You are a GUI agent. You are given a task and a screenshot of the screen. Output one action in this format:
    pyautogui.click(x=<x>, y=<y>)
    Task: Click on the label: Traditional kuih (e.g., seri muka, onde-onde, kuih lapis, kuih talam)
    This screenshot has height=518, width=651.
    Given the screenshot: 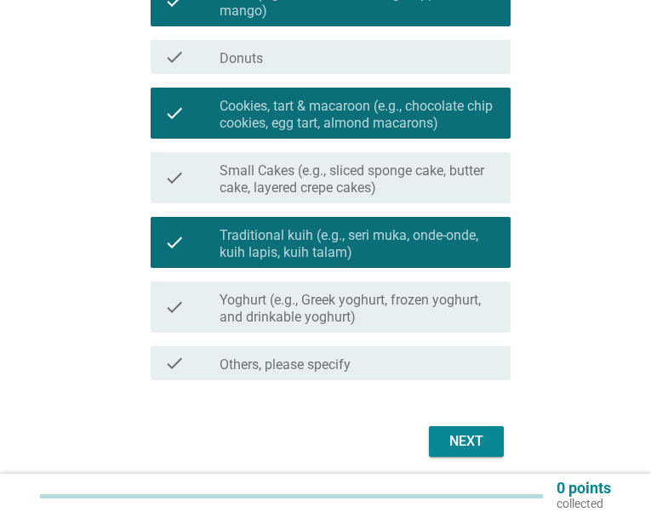 What is the action you would take?
    pyautogui.click(x=358, y=244)
    